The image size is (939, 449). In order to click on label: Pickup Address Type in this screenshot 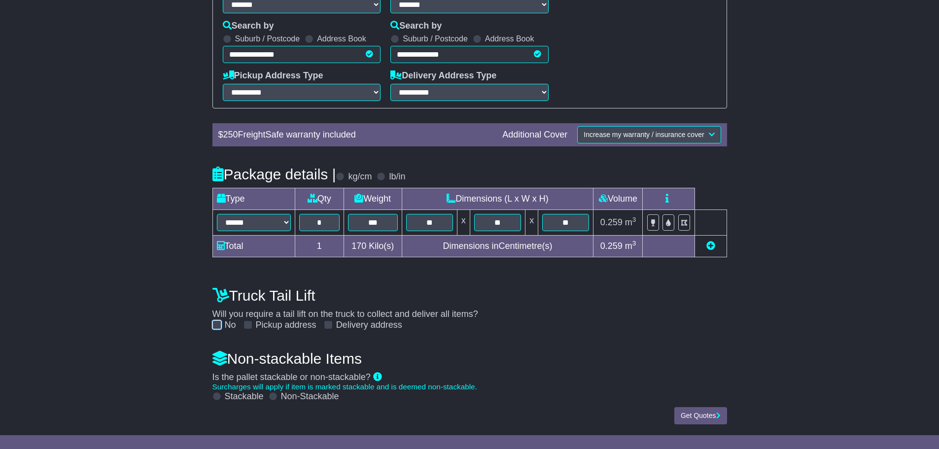, I will do `click(273, 76)`.